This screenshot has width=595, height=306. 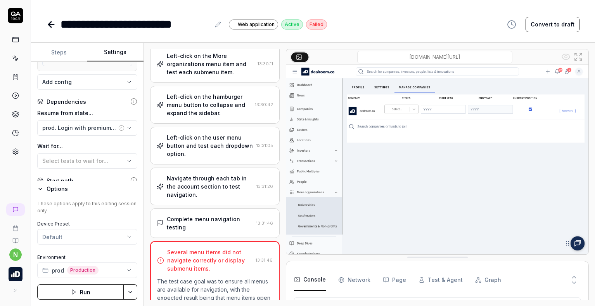 I want to click on div: Options, so click(x=92, y=189).